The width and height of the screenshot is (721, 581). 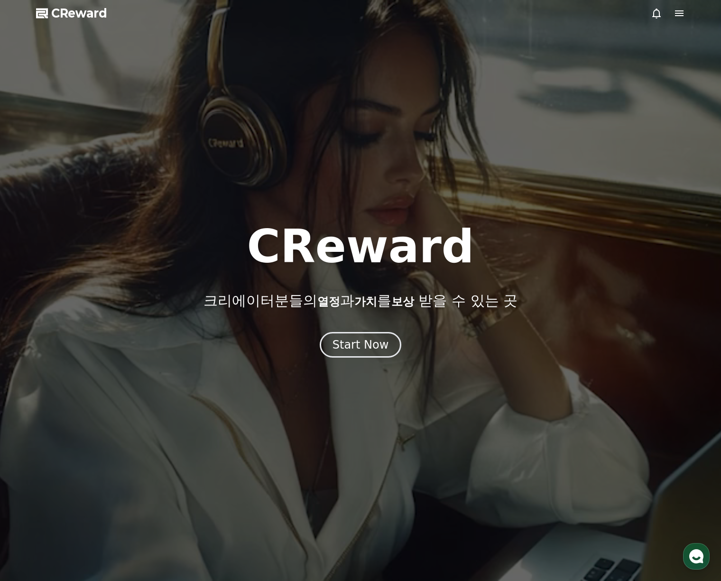 I want to click on span: CReward, so click(x=79, y=13).